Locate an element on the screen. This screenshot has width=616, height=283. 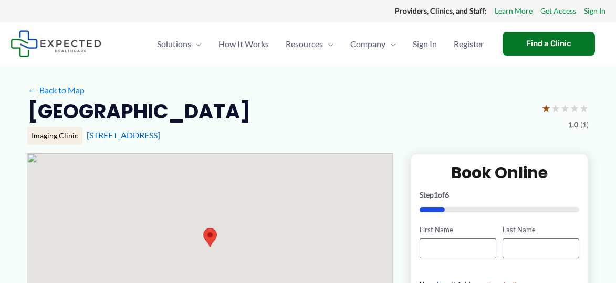
a: Learn More is located at coordinates (513, 11).